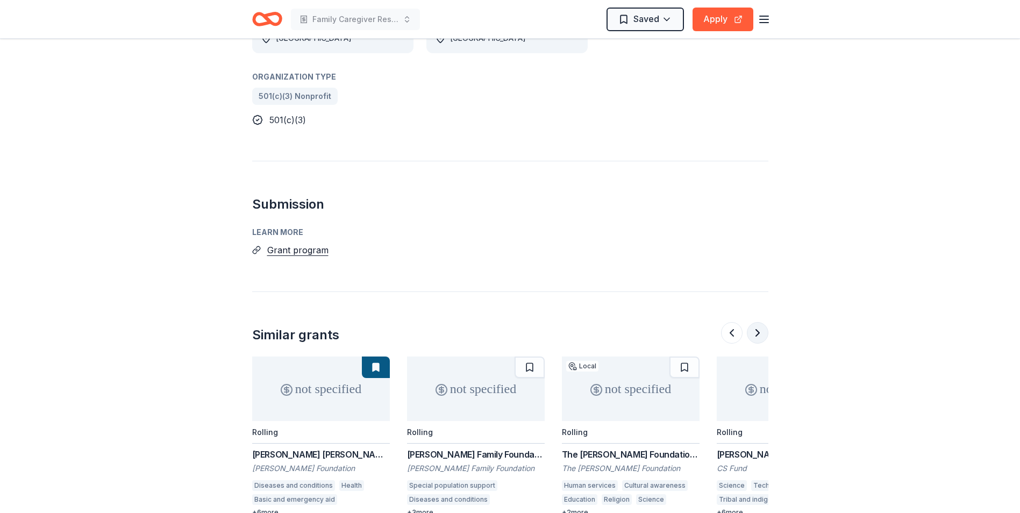 Image resolution: width=1020 pixels, height=513 pixels. What do you see at coordinates (288, 120) in the screenshot?
I see `span: 501(c)(3)` at bounding box center [288, 120].